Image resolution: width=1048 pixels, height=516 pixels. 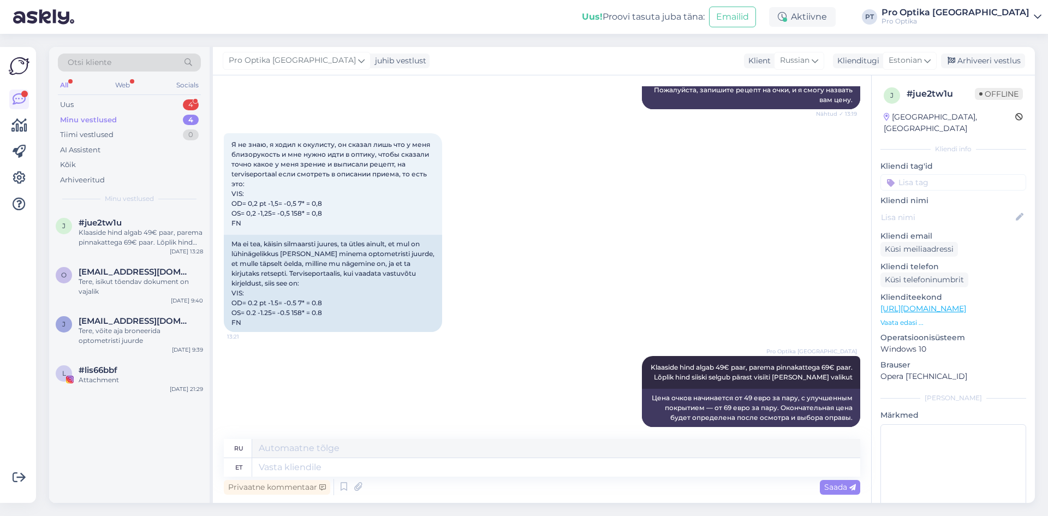 I want to click on div: Minu vestlused, so click(x=88, y=120).